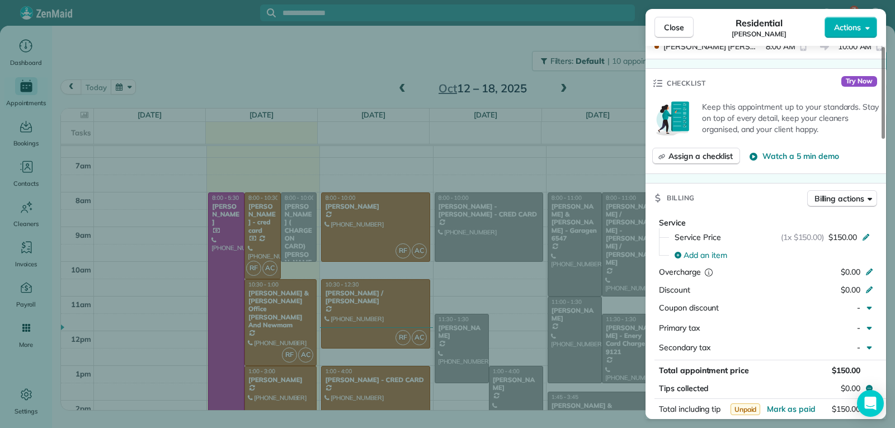  I want to click on div: Open Intercom Messenger, so click(870, 403).